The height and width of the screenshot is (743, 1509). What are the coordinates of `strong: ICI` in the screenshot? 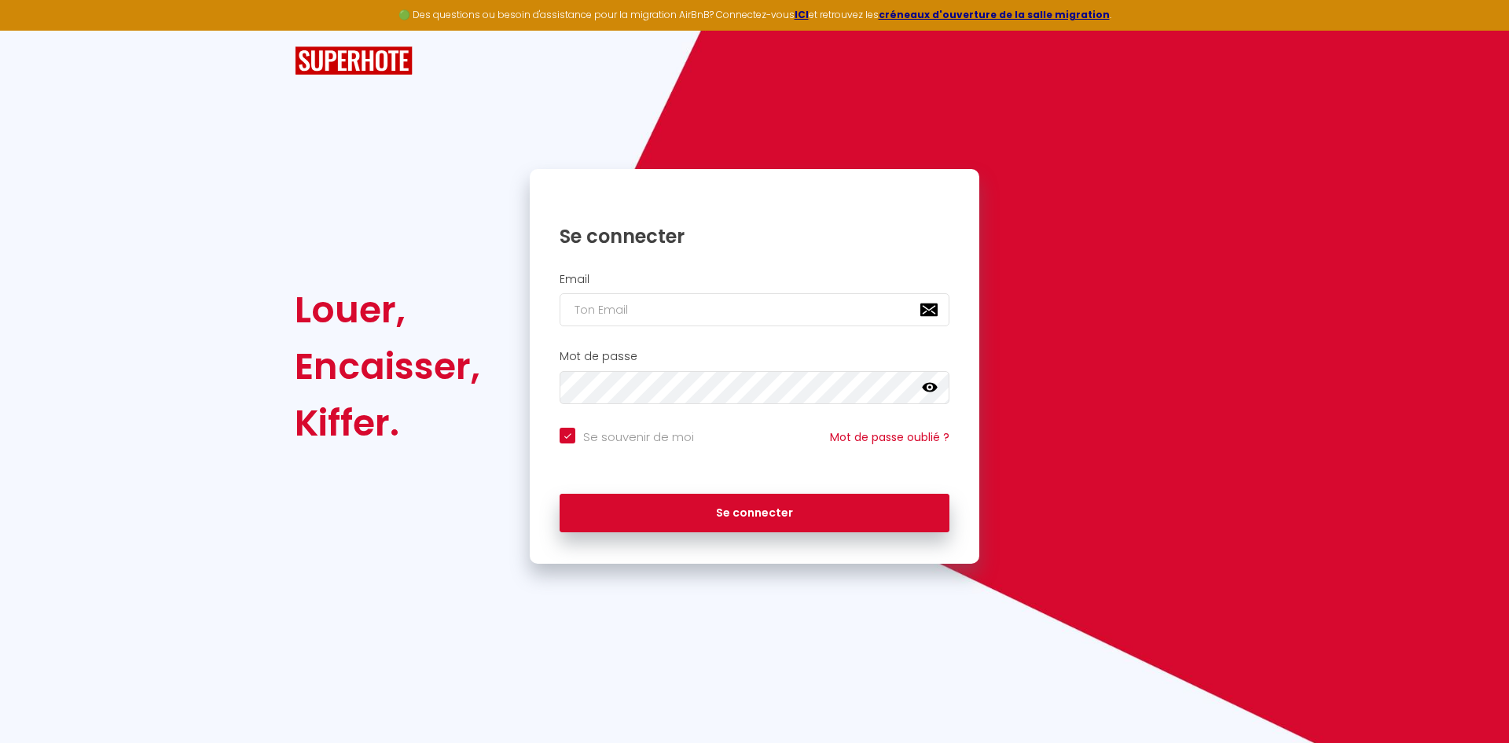 It's located at (802, 14).